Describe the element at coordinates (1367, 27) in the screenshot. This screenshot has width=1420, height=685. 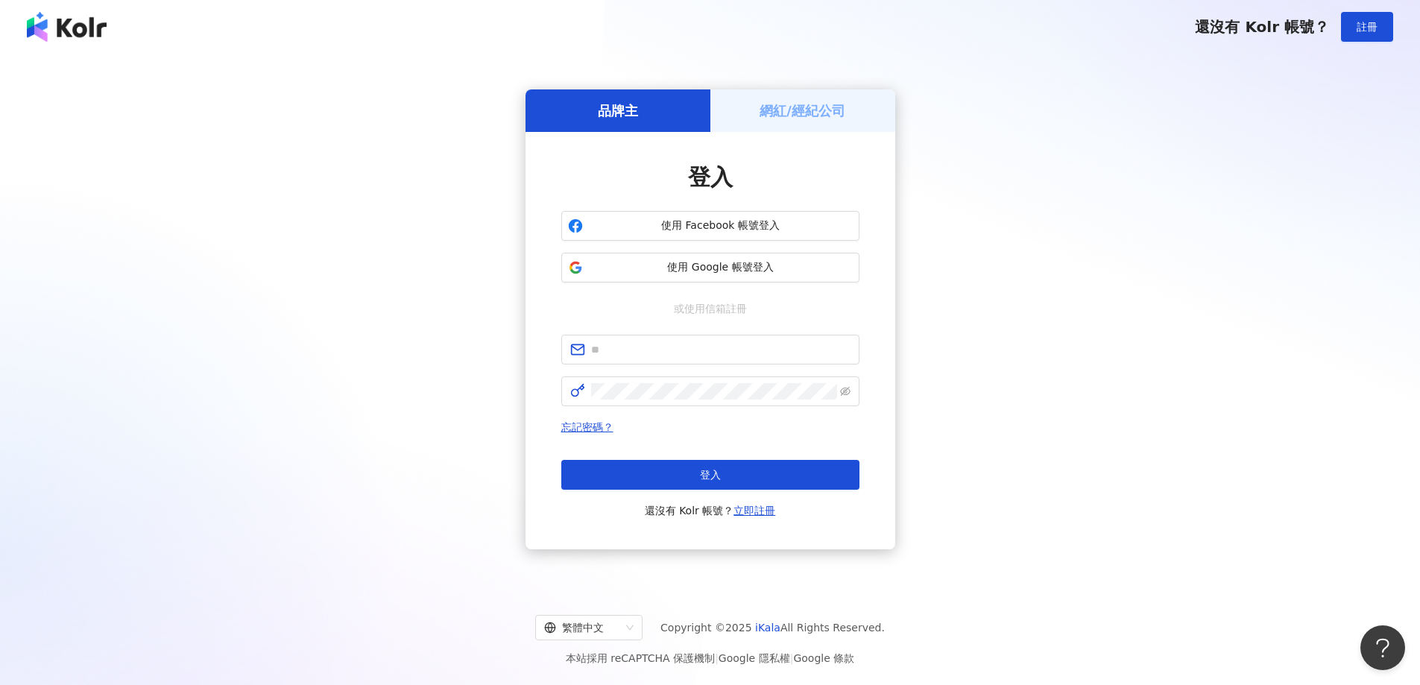
I see `button: 註冊` at that location.